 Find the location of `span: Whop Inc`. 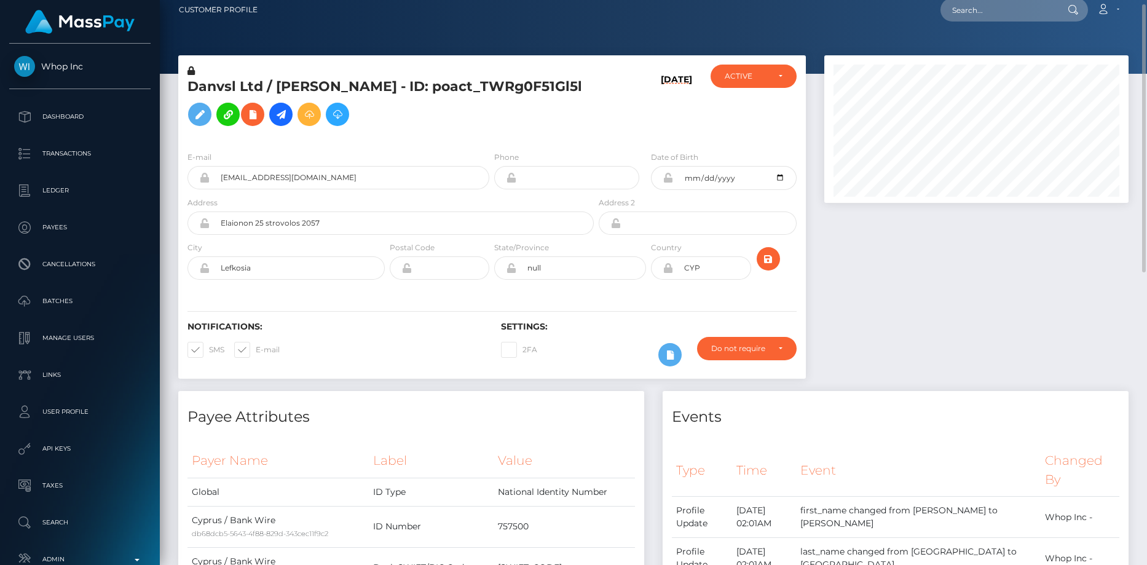

span: Whop Inc is located at coordinates (80, 66).